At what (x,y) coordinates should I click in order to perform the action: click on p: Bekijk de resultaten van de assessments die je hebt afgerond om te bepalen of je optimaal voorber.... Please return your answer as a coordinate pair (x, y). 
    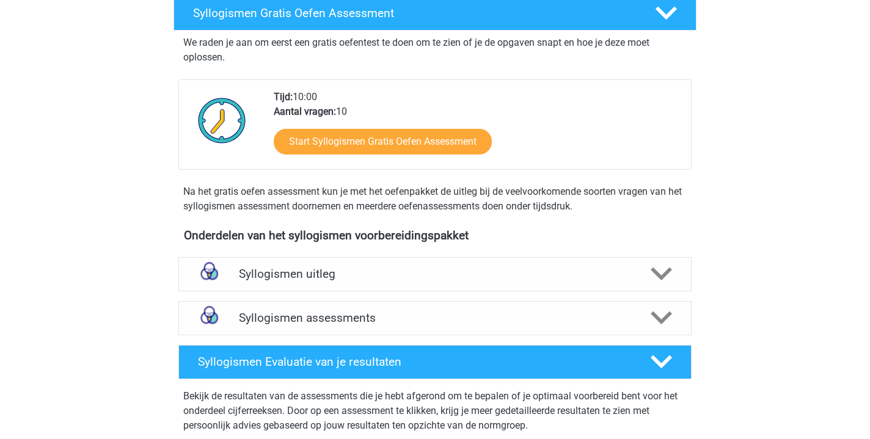
    Looking at the image, I should click on (435, 411).